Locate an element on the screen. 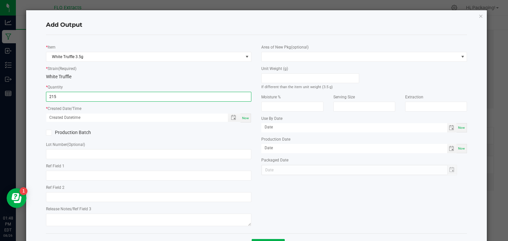 The image size is (508, 241). small: If different than the item unit weight (3.5 g) is located at coordinates (297, 87).